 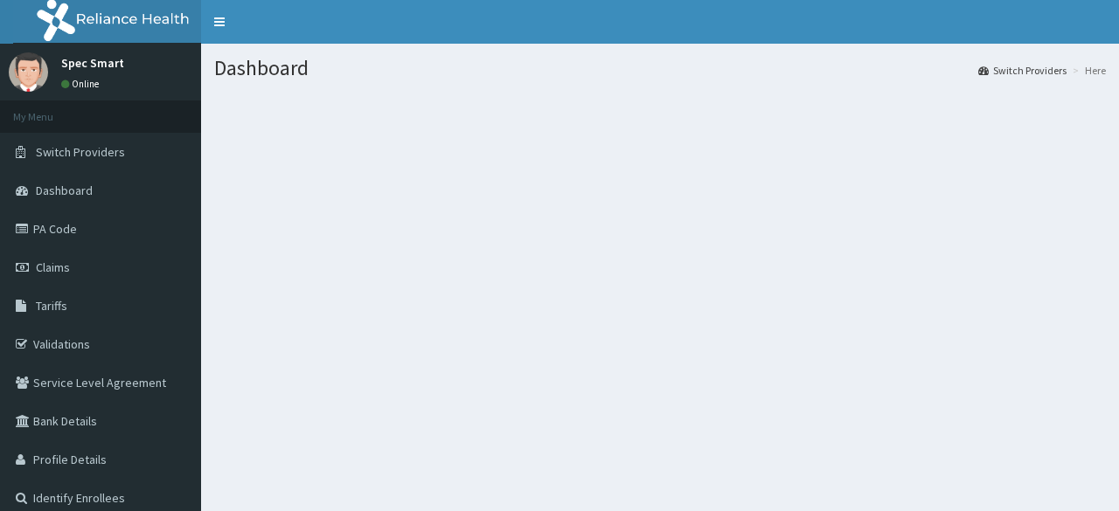 What do you see at coordinates (1087, 70) in the screenshot?
I see `li: Here` at bounding box center [1087, 70].